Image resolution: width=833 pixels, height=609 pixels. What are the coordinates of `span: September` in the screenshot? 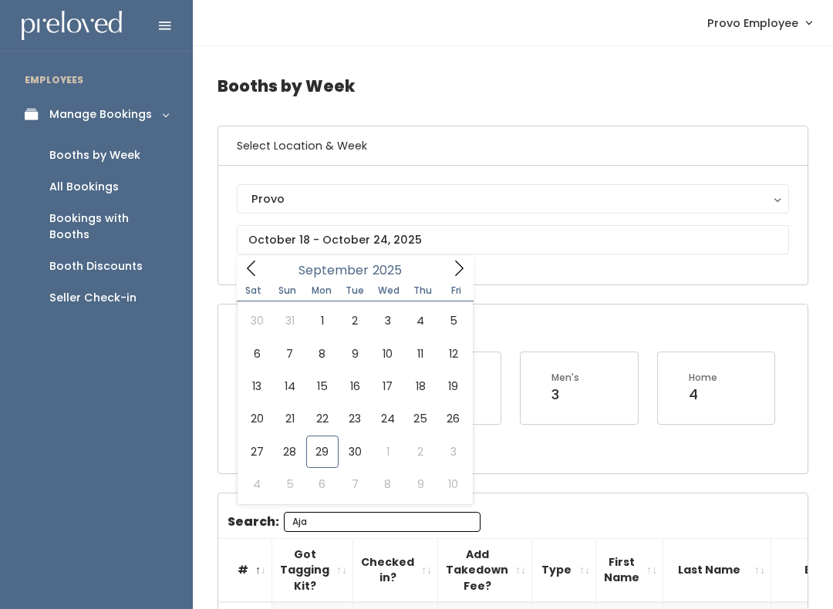 It's located at (333, 271).